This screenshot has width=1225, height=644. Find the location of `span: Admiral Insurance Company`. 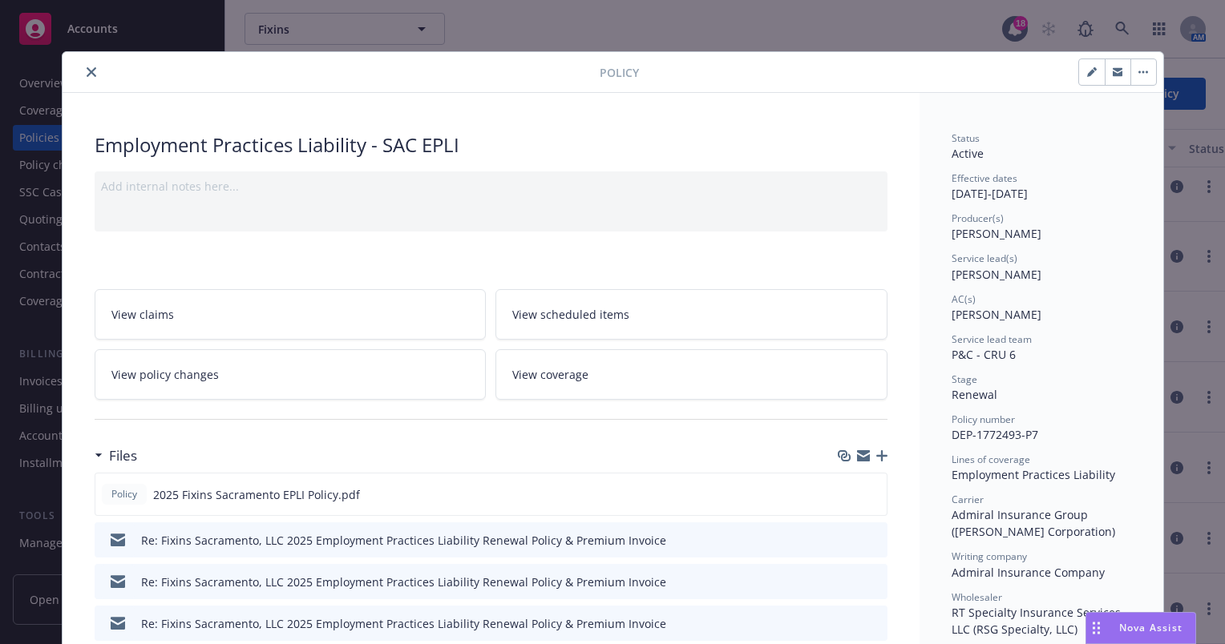

span: Admiral Insurance Company is located at coordinates (1027, 572).